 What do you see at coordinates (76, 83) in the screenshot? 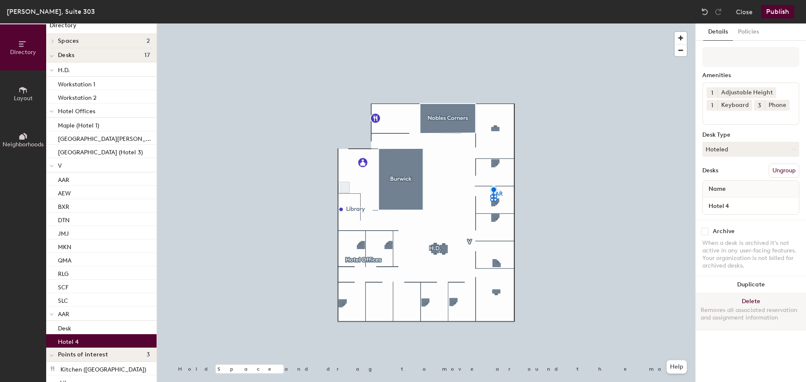
I see `p: Workstation 1` at bounding box center [76, 83].